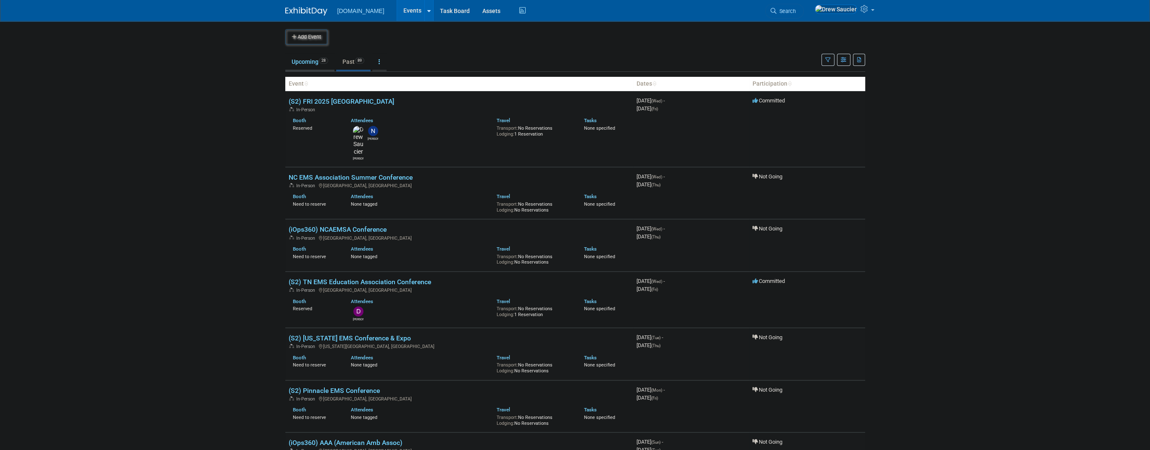 This screenshot has width=1150, height=450. Describe the element at coordinates (345, 443) in the screenshot. I see `a: (iOps360) AAA (American Amb Assoc)` at that location.